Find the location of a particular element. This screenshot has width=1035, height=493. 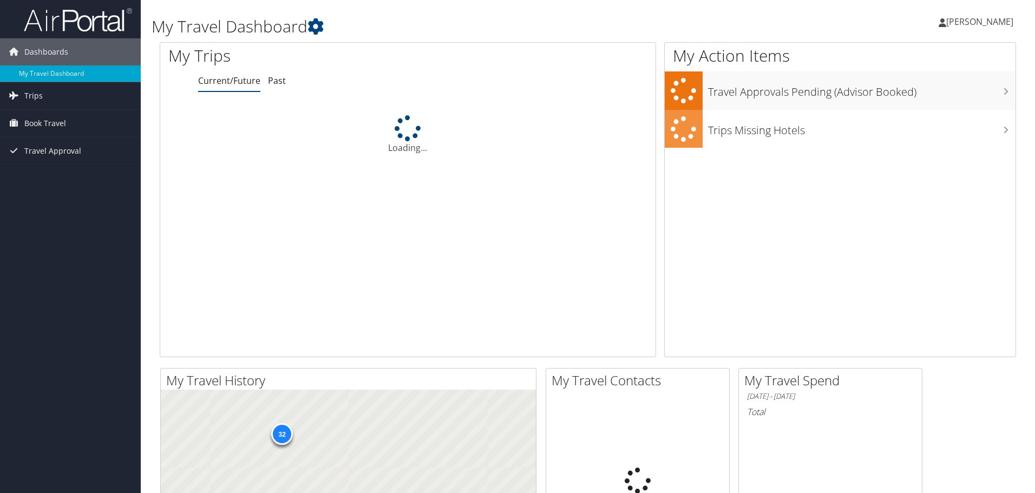

img: airportal-logo.png is located at coordinates (78, 19).